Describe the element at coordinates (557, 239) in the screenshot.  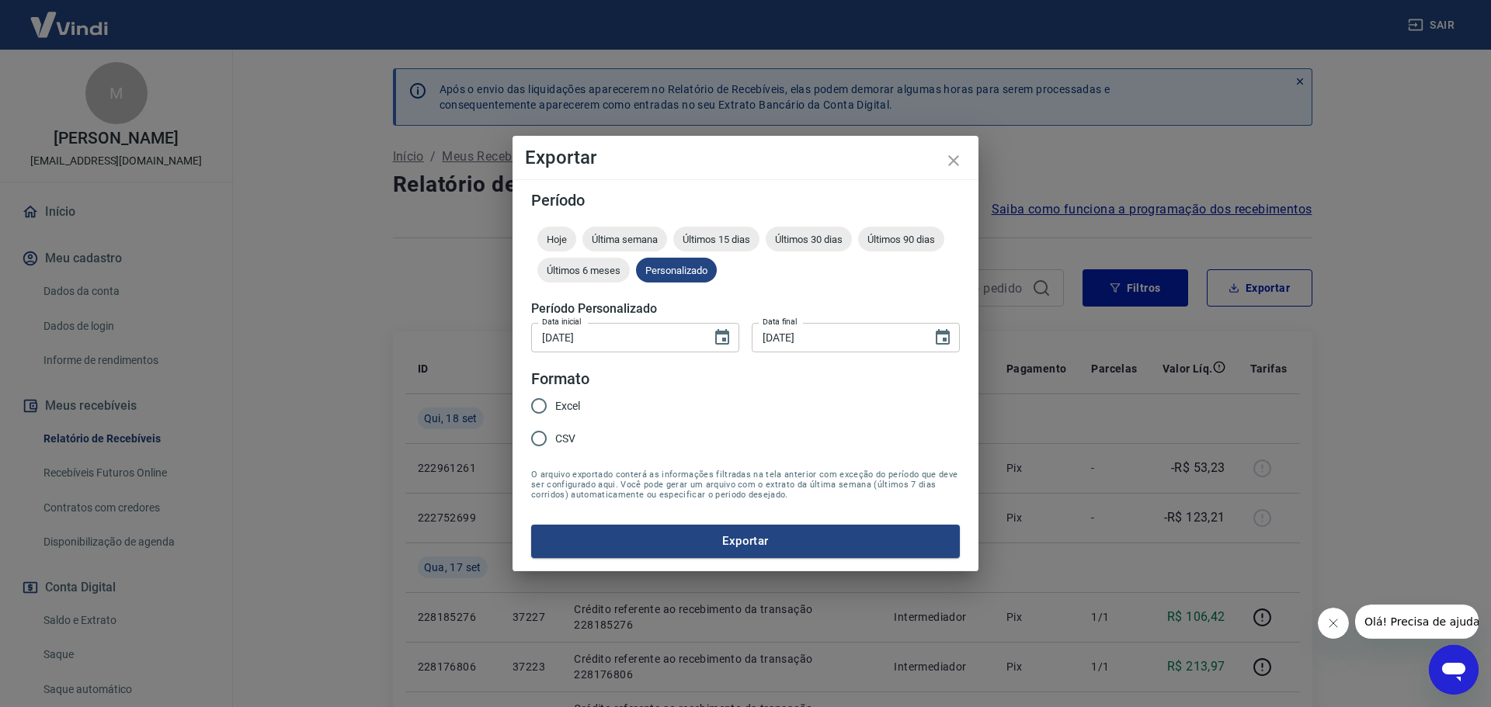
I see `div: Hoje` at that location.